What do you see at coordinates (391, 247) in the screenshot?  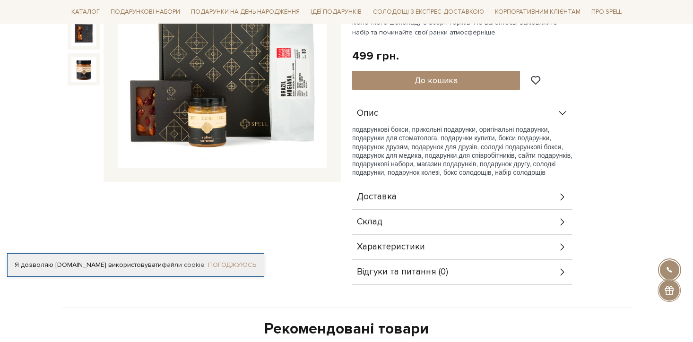 I see `span: Характеристики` at bounding box center [391, 247].